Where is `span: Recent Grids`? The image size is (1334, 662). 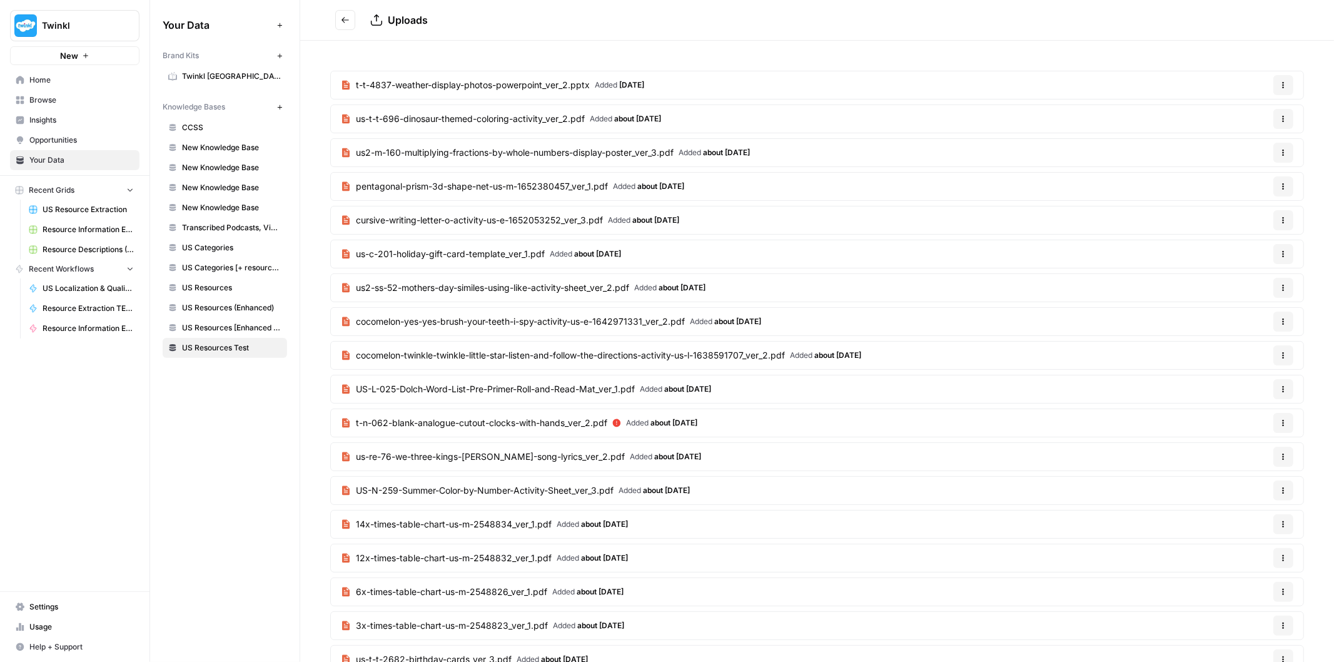
span: Recent Grids is located at coordinates (51, 190).